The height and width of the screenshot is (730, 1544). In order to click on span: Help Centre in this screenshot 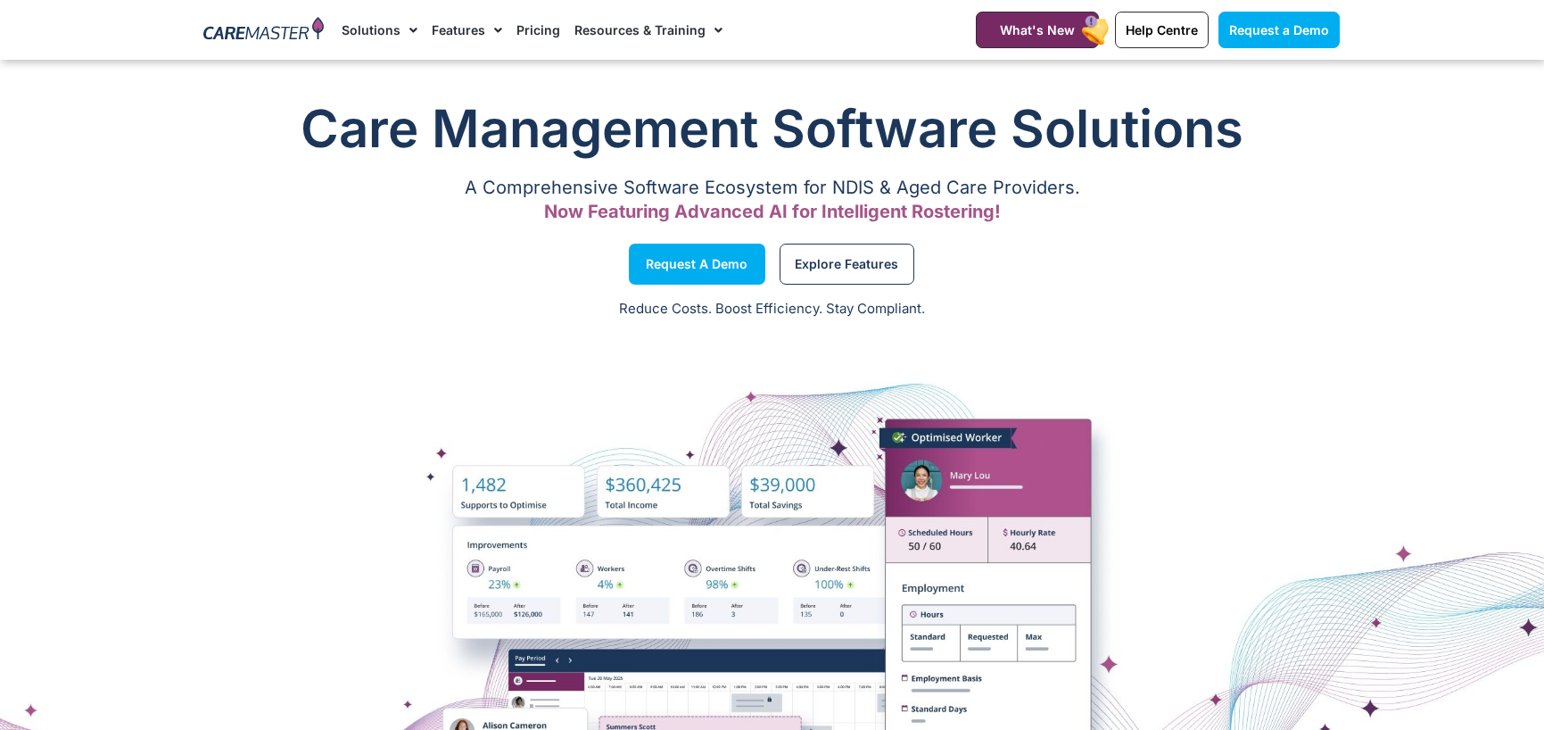, I will do `click(1161, 29)`.